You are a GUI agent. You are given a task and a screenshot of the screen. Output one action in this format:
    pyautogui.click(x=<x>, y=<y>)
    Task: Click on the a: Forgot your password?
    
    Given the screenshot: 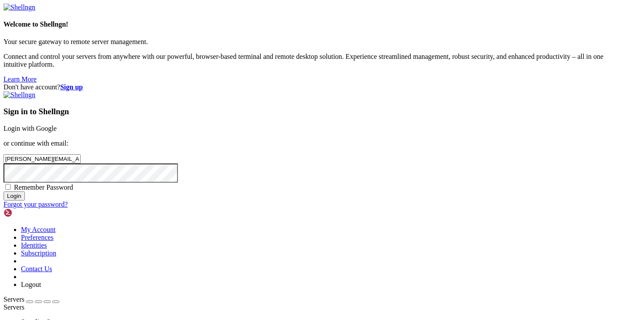 What is the action you would take?
    pyautogui.click(x=35, y=204)
    